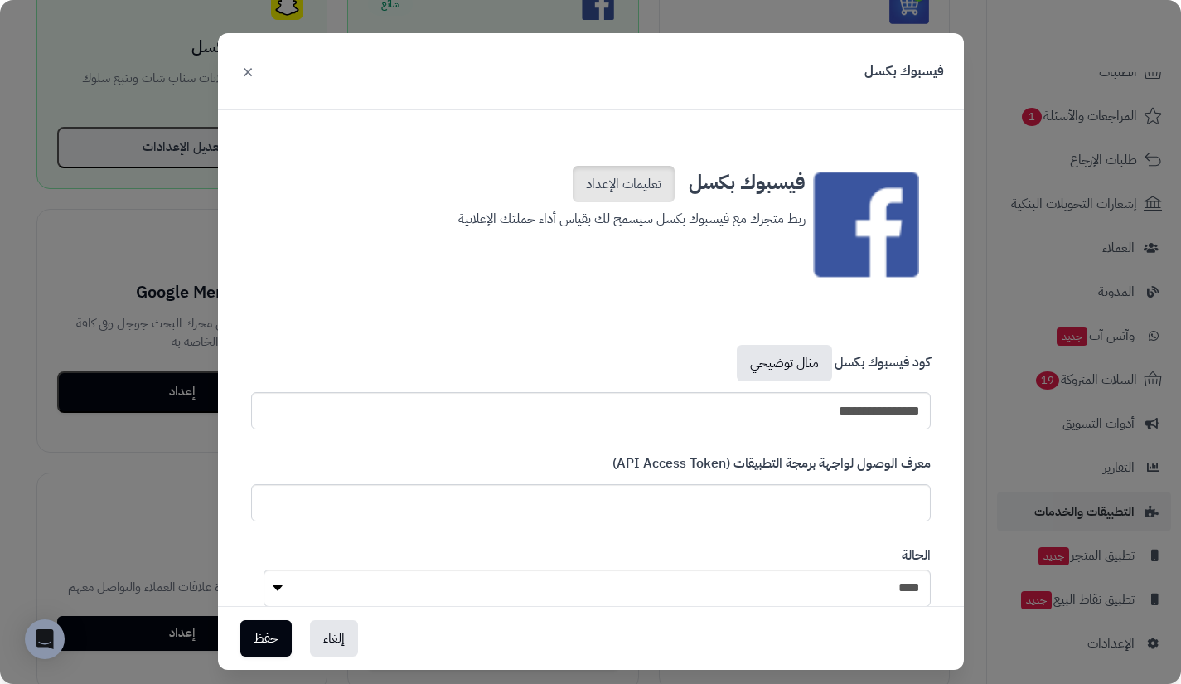 The image size is (1181, 684). What do you see at coordinates (266, 638) in the screenshot?
I see `button: حفظ` at bounding box center [266, 638].